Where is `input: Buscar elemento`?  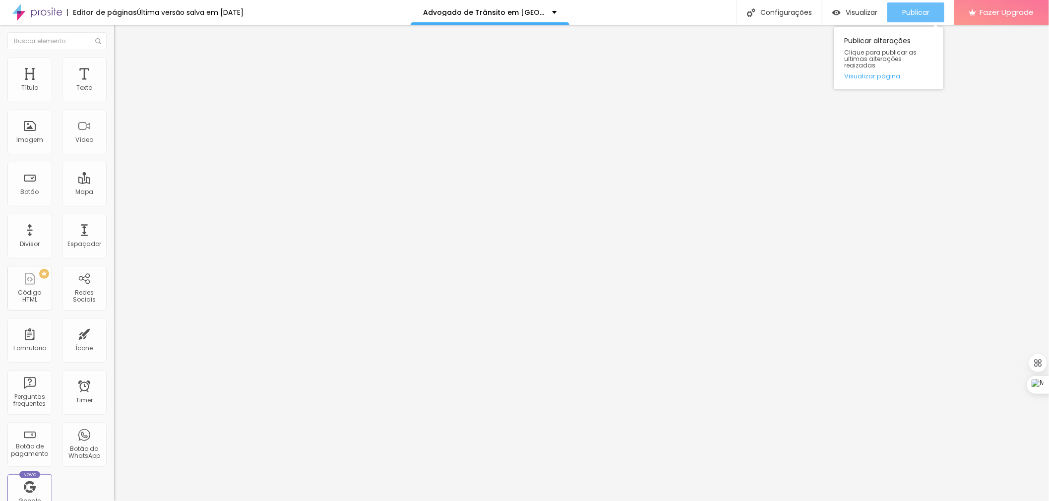
input: Buscar elemento is located at coordinates (57, 41).